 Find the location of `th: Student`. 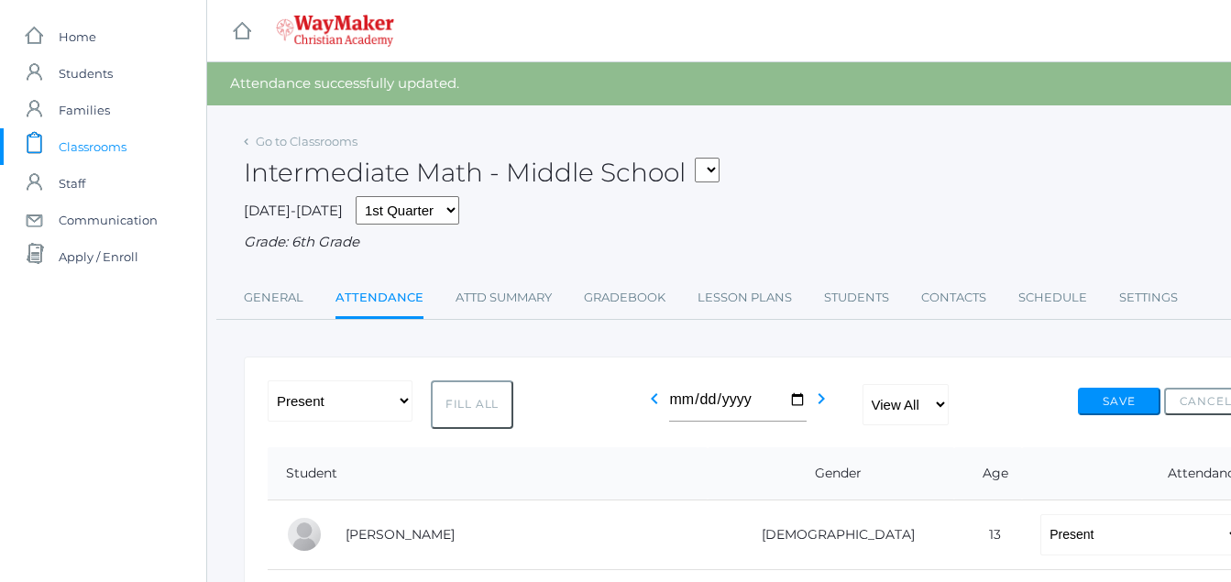

th: Student is located at coordinates (488, 474).